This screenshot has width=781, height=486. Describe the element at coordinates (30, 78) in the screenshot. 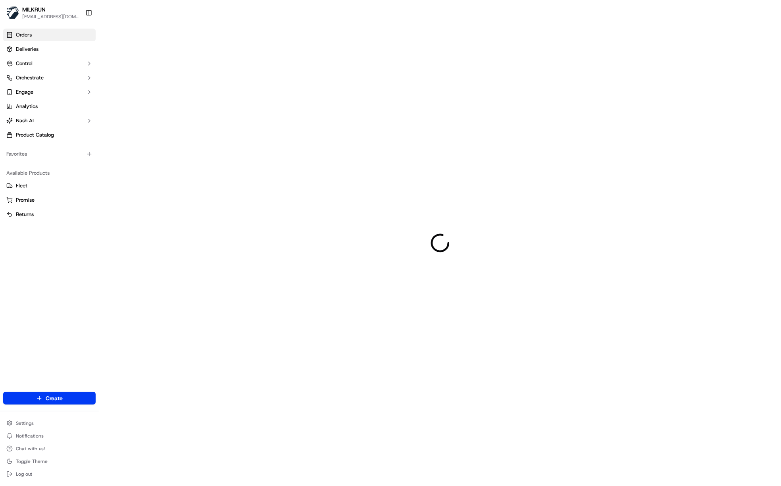

I see `span: Orchestrate` at that location.